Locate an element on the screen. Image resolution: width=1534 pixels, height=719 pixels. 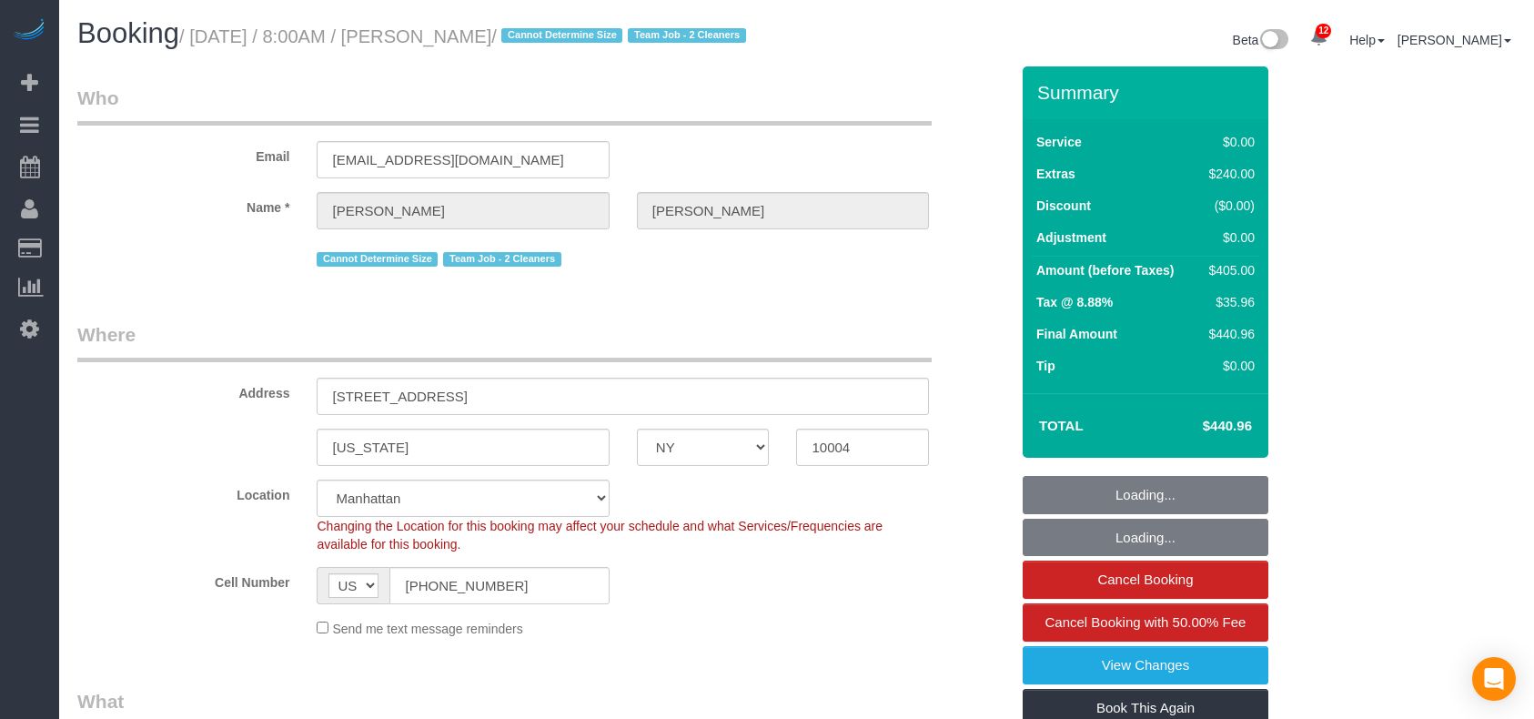
label: Adjustment is located at coordinates (1071, 237).